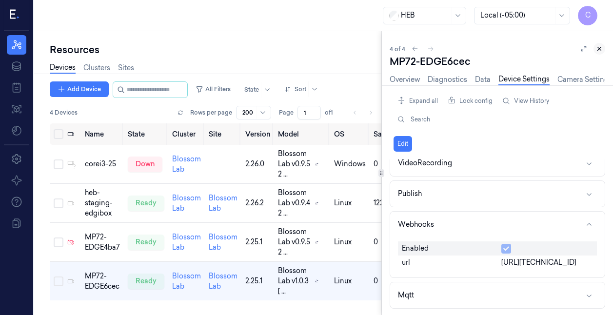 Image resolution: width=613 pixels, height=315 pixels. I want to click on span: Blossom Lab v0.9.4 2 ..., so click(294, 203).